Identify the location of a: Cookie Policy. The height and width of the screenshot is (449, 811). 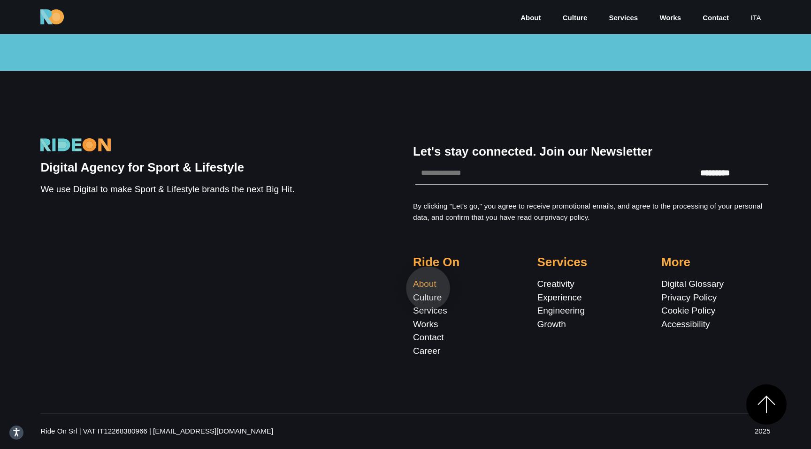
(688, 311).